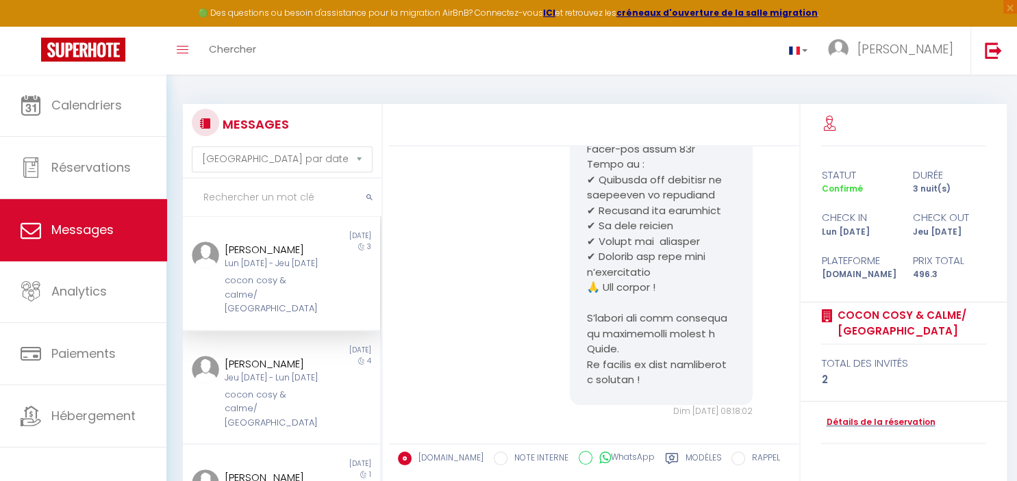  Describe the element at coordinates (857, 261) in the screenshot. I see `div: Plateforme` at that location.